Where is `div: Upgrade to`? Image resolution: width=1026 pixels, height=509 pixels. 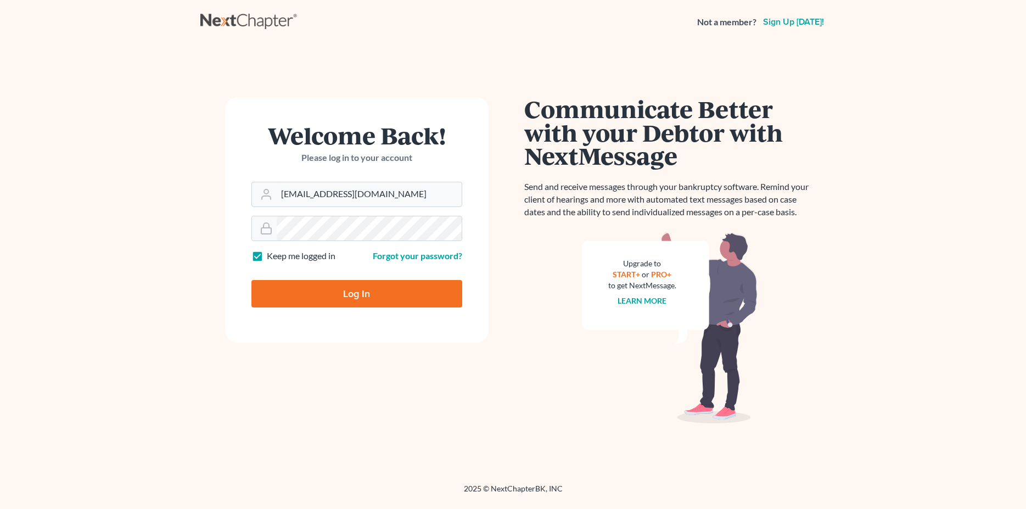
div: Upgrade to is located at coordinates (642, 263).